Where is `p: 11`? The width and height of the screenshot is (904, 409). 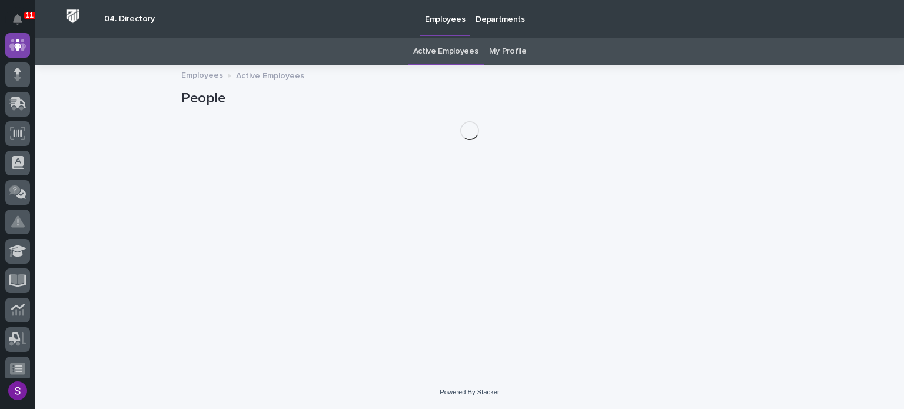 p: 11 is located at coordinates (29, 15).